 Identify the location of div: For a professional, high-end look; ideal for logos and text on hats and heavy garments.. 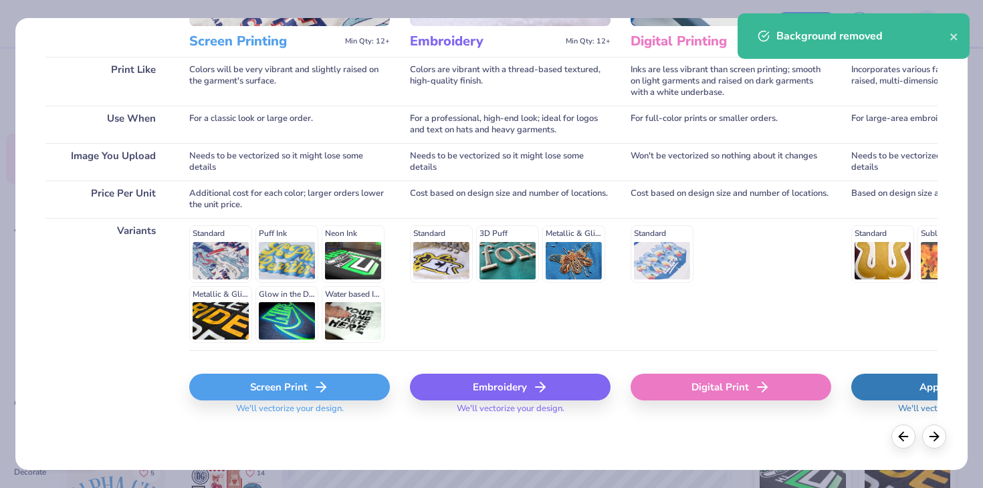
(510, 124).